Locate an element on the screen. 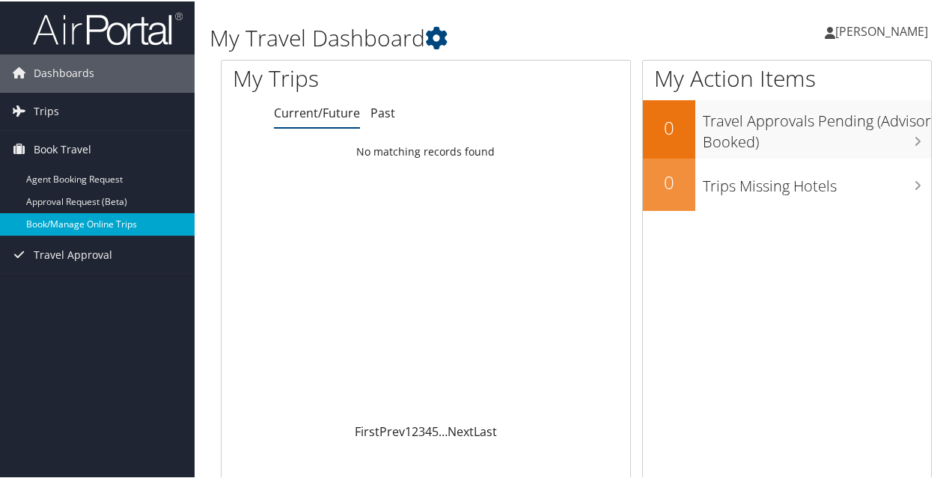 This screenshot has width=952, height=478. span: Travel Approval is located at coordinates (73, 254).